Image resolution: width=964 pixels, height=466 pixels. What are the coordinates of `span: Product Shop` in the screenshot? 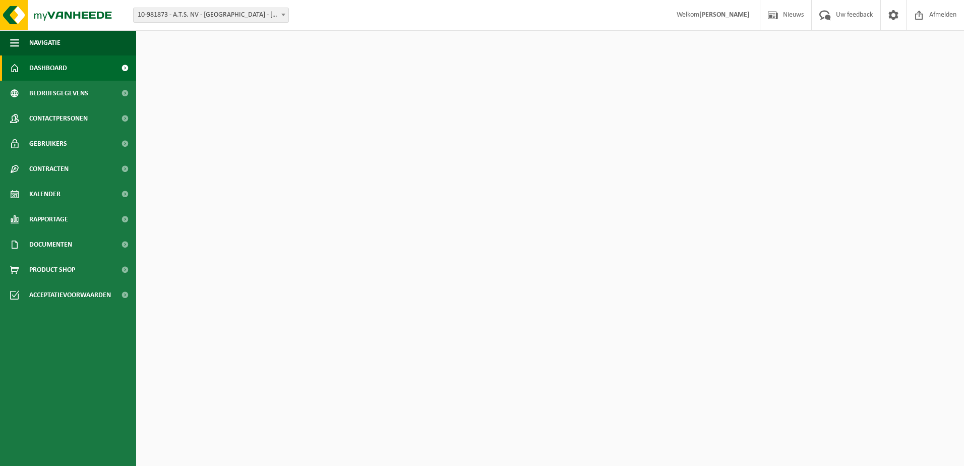 It's located at (52, 270).